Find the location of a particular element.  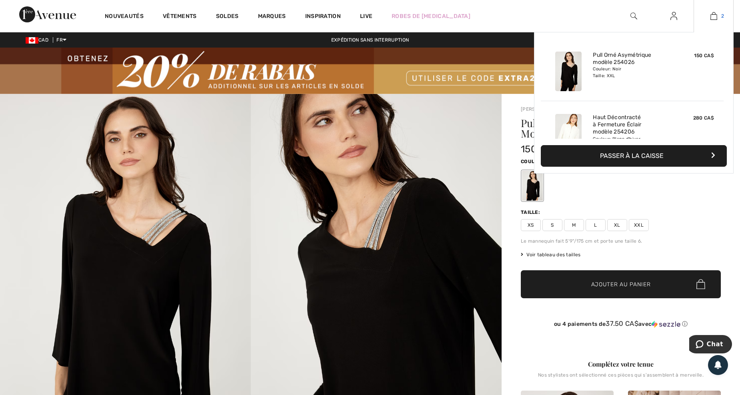

span: XS is located at coordinates (530, 225).